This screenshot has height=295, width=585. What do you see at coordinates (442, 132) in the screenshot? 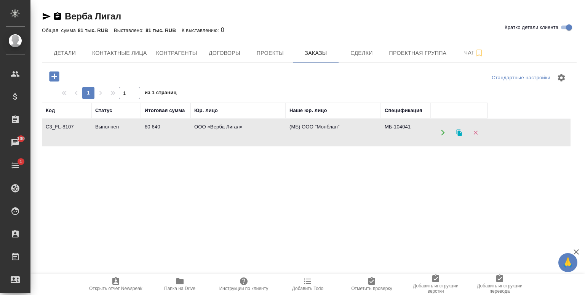
I see `button: Открыть` at bounding box center [442, 132].